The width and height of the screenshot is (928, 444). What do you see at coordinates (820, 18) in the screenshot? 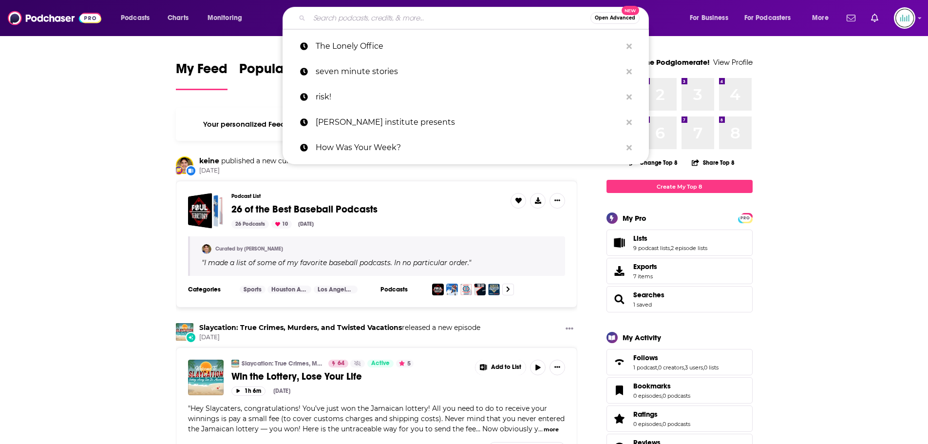
I see `span: More` at bounding box center [820, 18].